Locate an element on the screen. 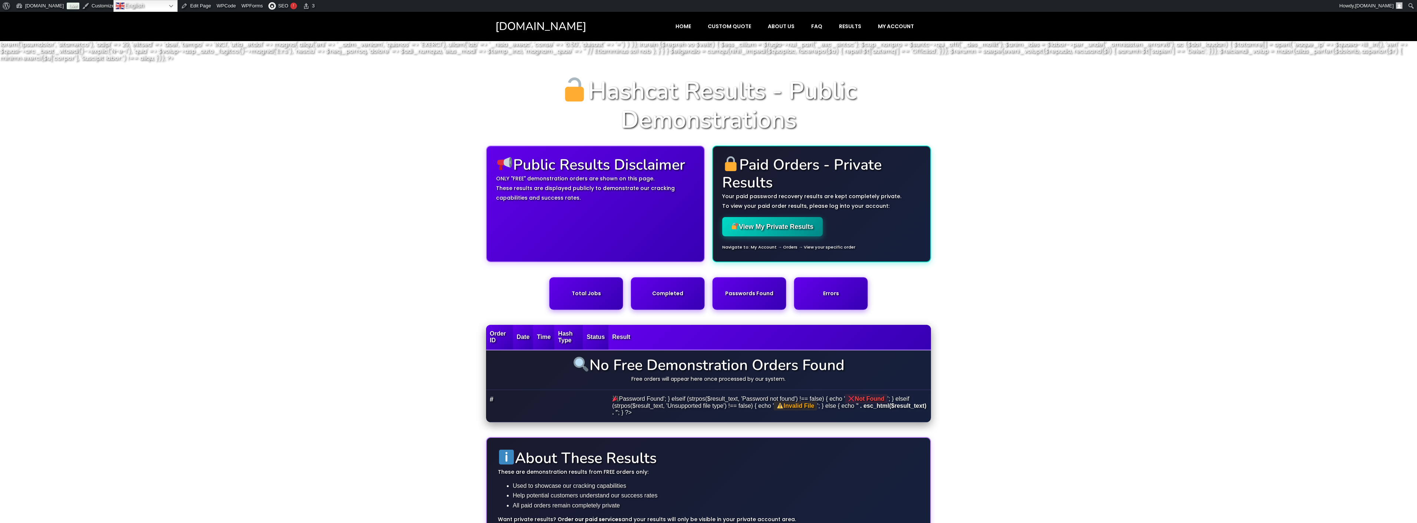  a: Home is located at coordinates (683, 26).